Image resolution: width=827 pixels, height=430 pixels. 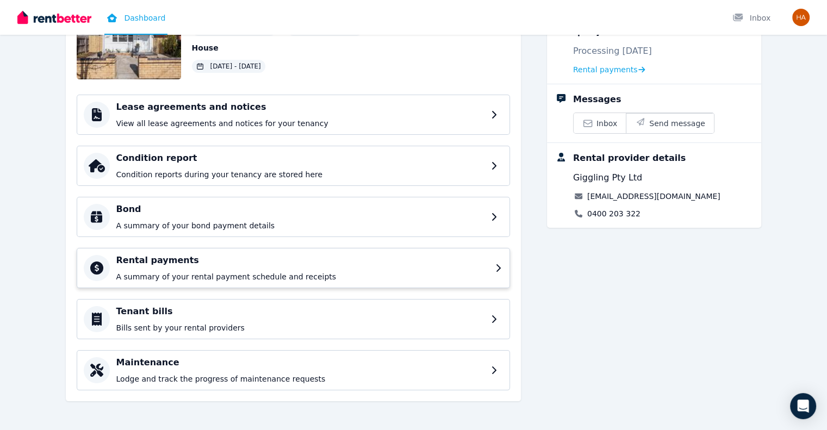 I want to click on a: Rental payments, so click(x=609, y=70).